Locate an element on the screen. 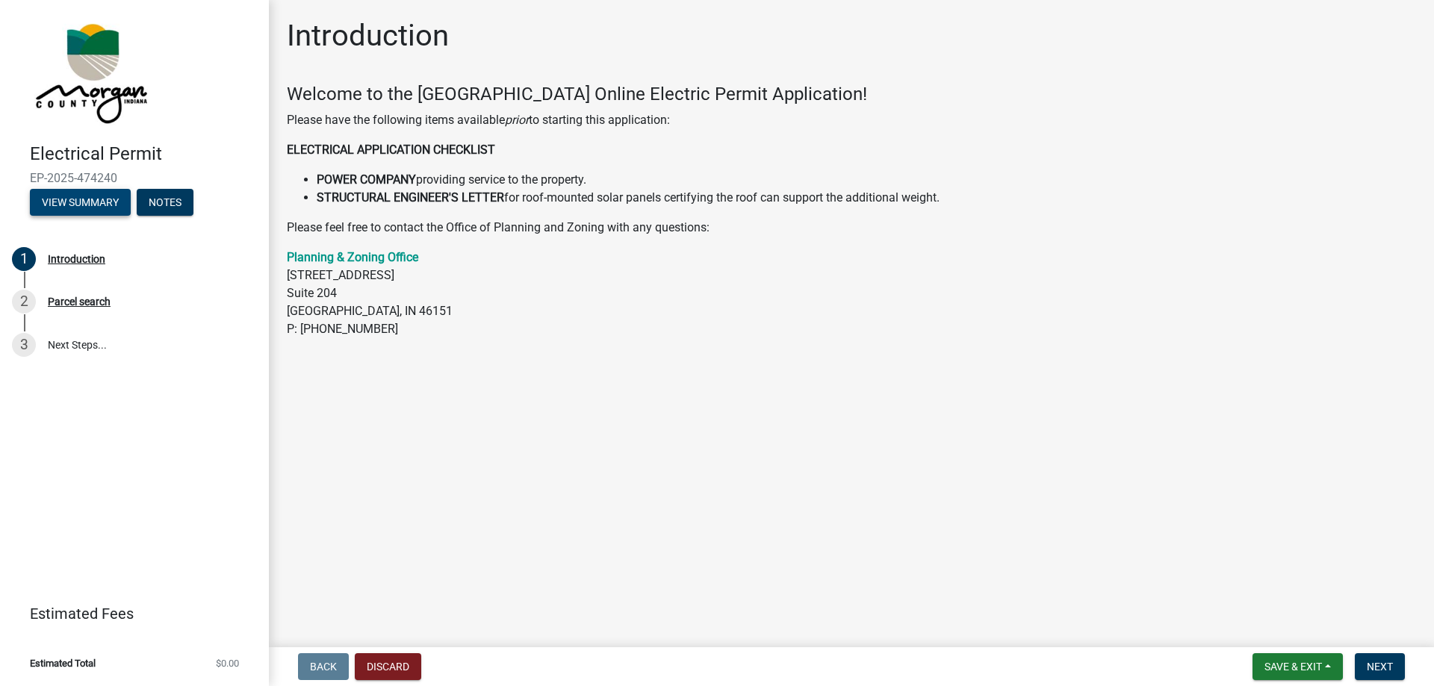 This screenshot has width=1434, height=686. div: 3 is located at coordinates (24, 345).